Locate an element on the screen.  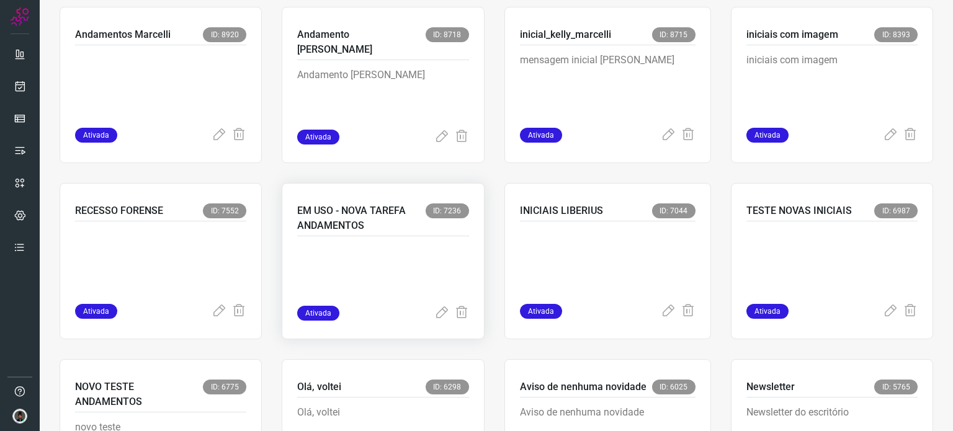
span: ID: 7044 is located at coordinates (674, 211).